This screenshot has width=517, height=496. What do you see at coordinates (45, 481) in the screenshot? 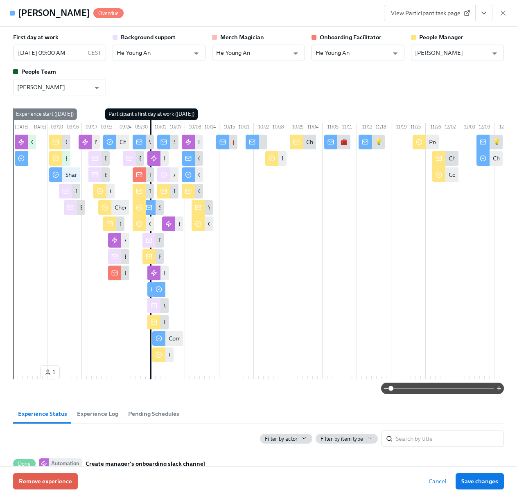
I see `button: Remove experience` at bounding box center [45, 481].